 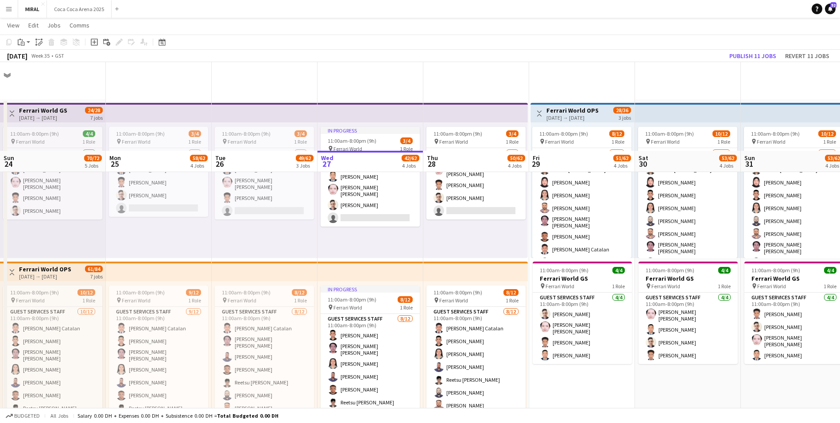 I want to click on span: 9/12, so click(x=194, y=292).